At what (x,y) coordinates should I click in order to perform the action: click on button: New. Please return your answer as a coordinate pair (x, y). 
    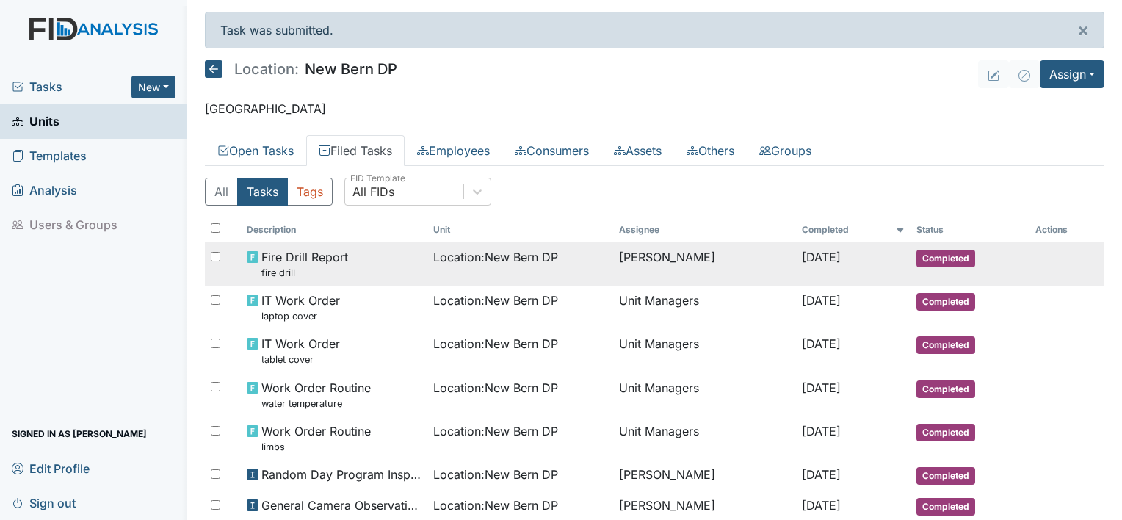
    Looking at the image, I should click on (153, 87).